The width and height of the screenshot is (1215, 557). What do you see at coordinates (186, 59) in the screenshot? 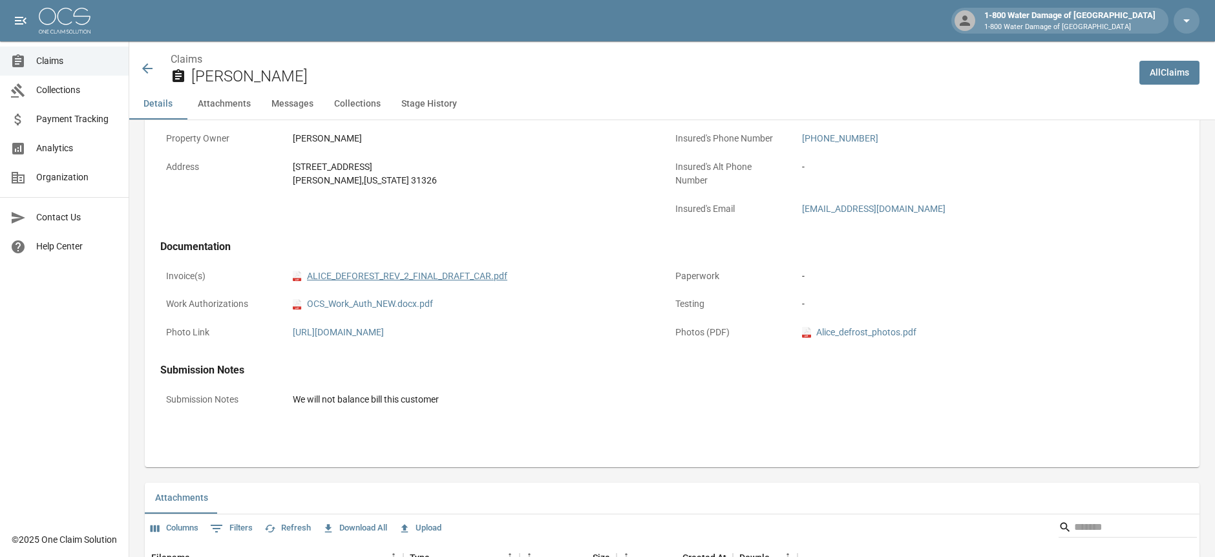
I see `a: Claims` at bounding box center [186, 59].